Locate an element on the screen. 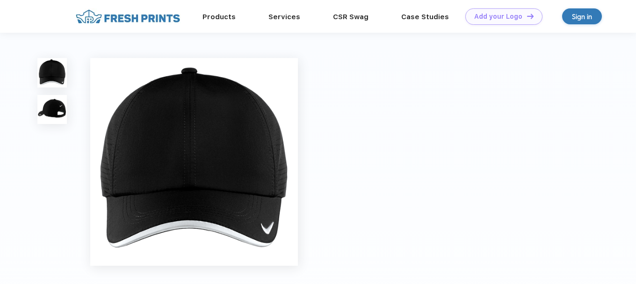  div: Add your Logo is located at coordinates (498, 16).